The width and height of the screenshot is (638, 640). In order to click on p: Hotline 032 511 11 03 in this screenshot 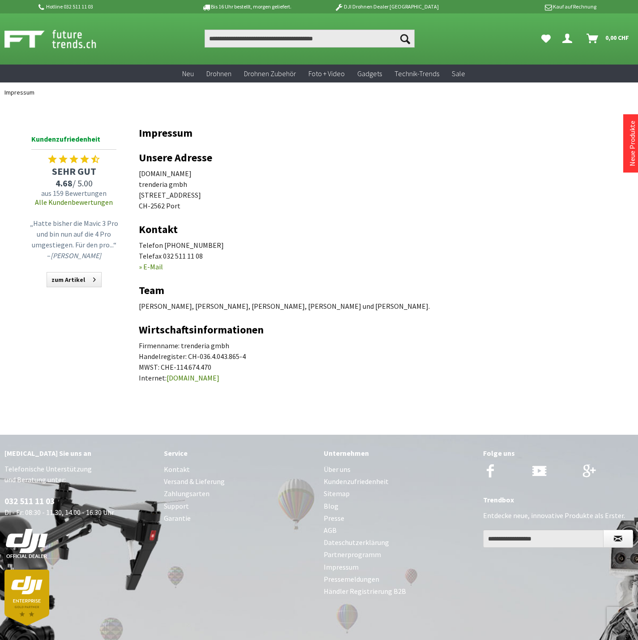, I will do `click(107, 7)`.